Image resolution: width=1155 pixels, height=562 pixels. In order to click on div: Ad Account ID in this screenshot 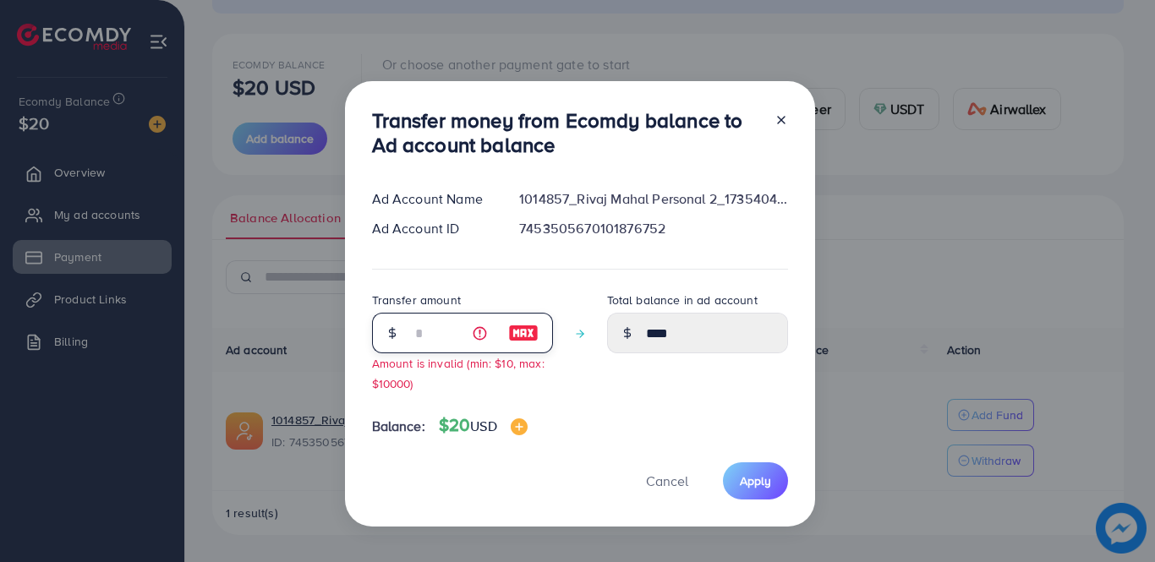, I will do `click(432, 228)`.